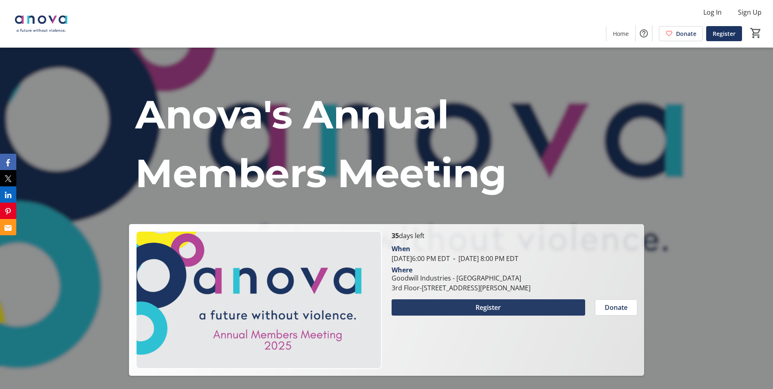 This screenshot has height=389, width=773. Describe the element at coordinates (621, 33) in the screenshot. I see `span: Home` at that location.